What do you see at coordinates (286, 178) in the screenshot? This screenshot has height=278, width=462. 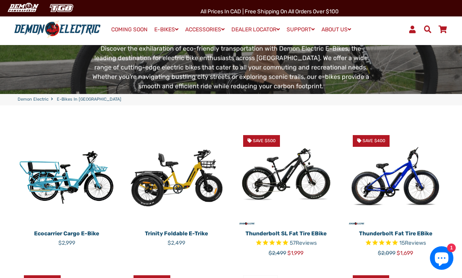 I see `a: Thunderbolt SL Fat Tire eBike - Demon Electric Save $500` at bounding box center [286, 178].